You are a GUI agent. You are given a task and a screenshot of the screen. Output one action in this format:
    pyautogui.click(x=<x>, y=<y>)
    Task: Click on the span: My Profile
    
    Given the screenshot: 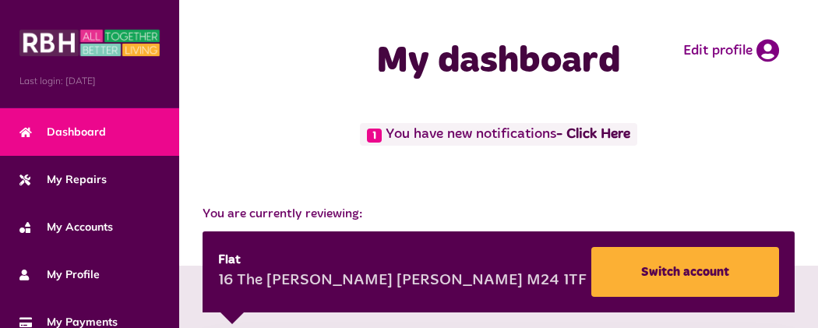 What is the action you would take?
    pyautogui.click(x=59, y=274)
    